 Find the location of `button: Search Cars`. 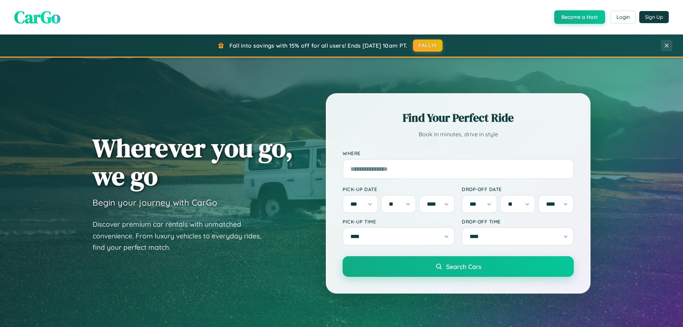

button: Search Cars is located at coordinates (458, 266).